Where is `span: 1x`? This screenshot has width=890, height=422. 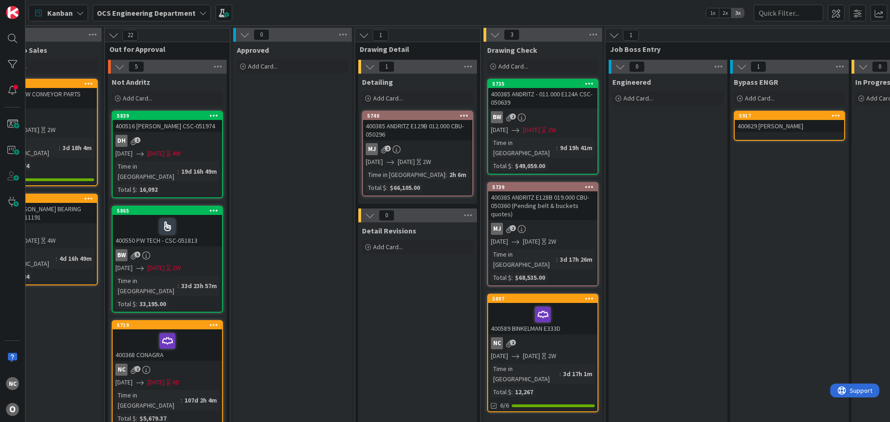
span: 1x is located at coordinates (713, 13).